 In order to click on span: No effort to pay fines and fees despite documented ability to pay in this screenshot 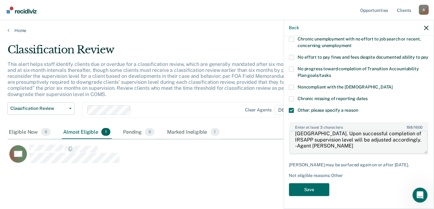, I will do `click(364, 57)`.